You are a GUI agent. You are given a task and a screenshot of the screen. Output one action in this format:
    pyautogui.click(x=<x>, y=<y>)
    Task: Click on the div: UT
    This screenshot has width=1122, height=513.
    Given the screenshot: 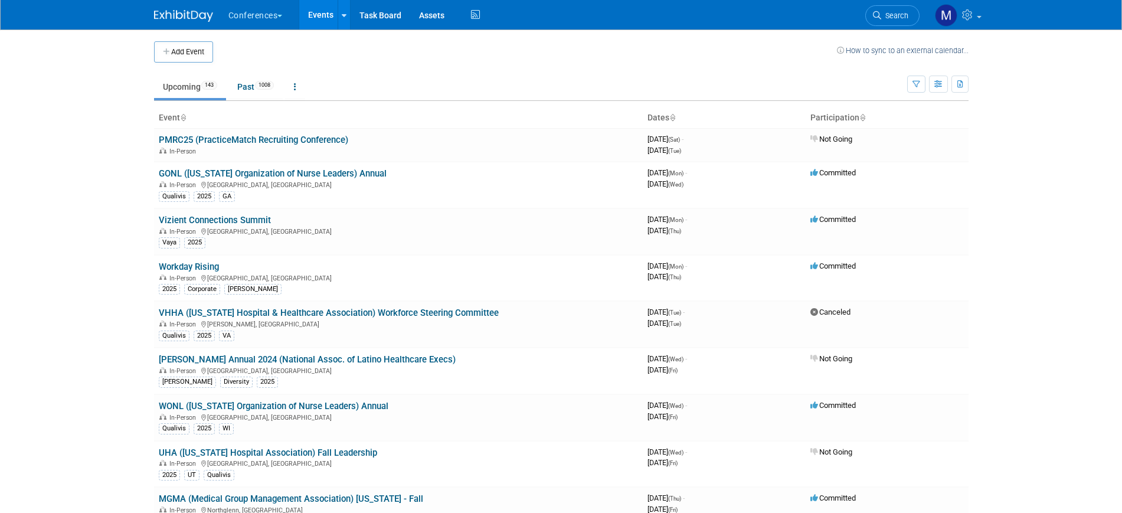 What is the action you would take?
    pyautogui.click(x=192, y=475)
    